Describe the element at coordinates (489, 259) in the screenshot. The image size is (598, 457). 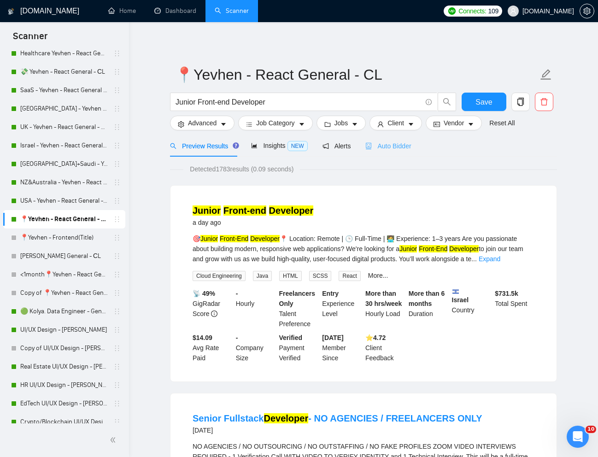
I see `a: Expand` at that location.